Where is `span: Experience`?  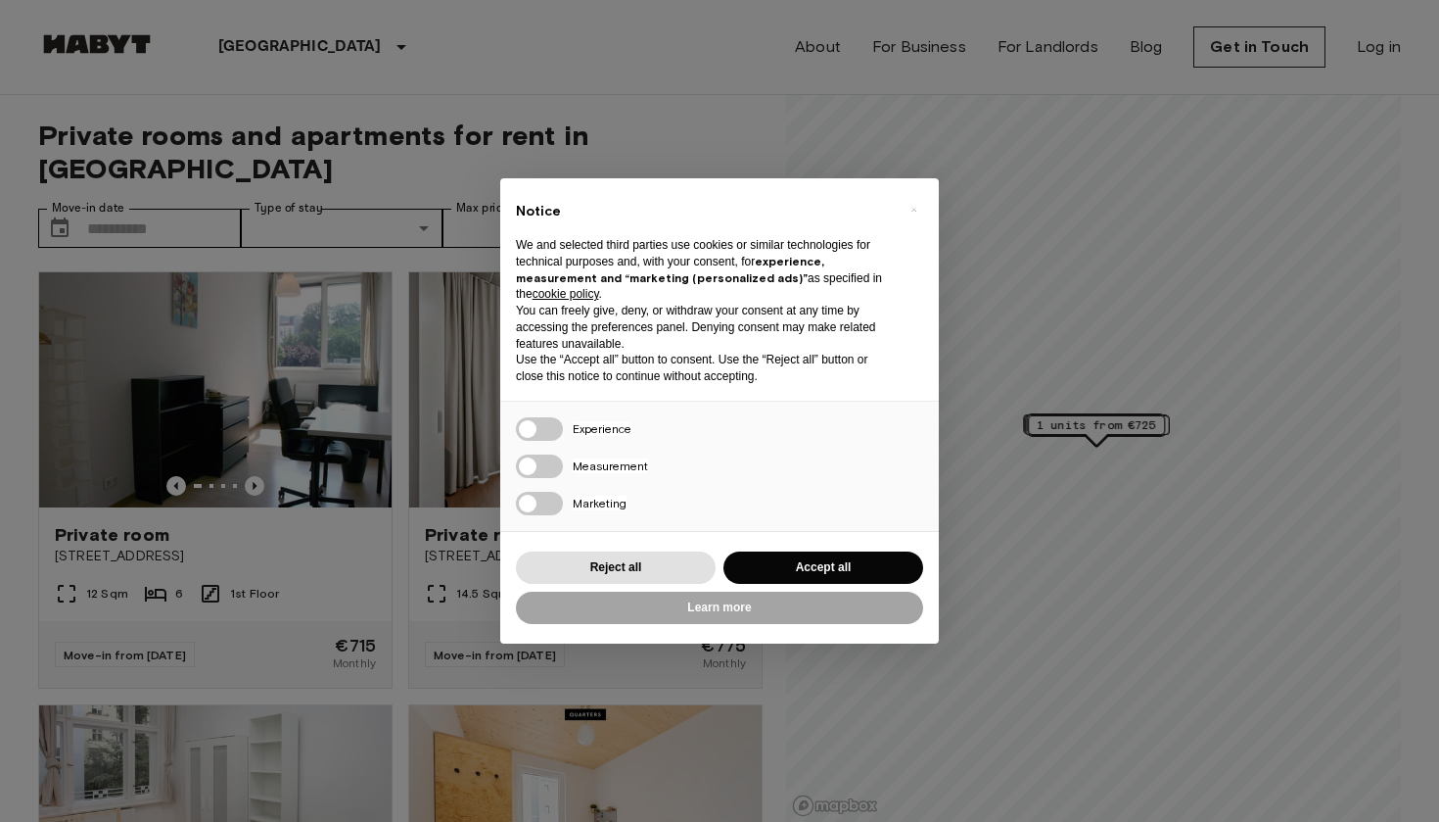 span: Experience is located at coordinates (602, 428).